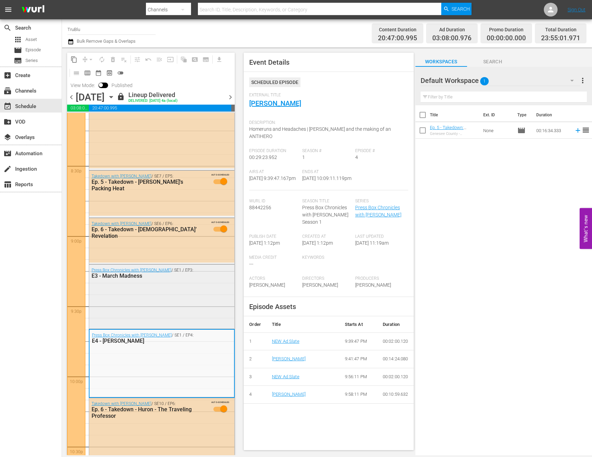  I want to click on span: Keywords, so click(327, 258).